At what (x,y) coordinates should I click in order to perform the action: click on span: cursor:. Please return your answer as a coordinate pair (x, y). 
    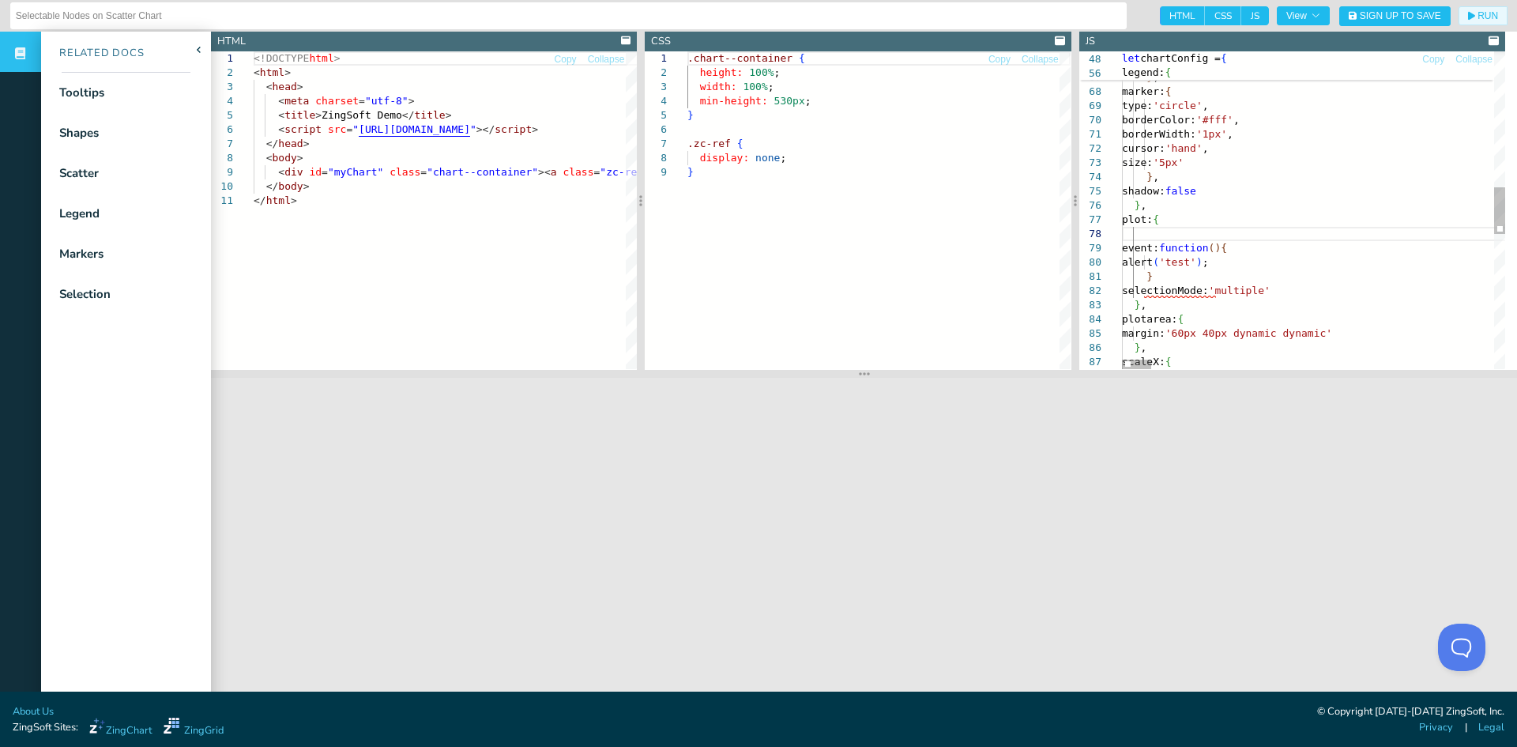
    Looking at the image, I should click on (1144, 148).